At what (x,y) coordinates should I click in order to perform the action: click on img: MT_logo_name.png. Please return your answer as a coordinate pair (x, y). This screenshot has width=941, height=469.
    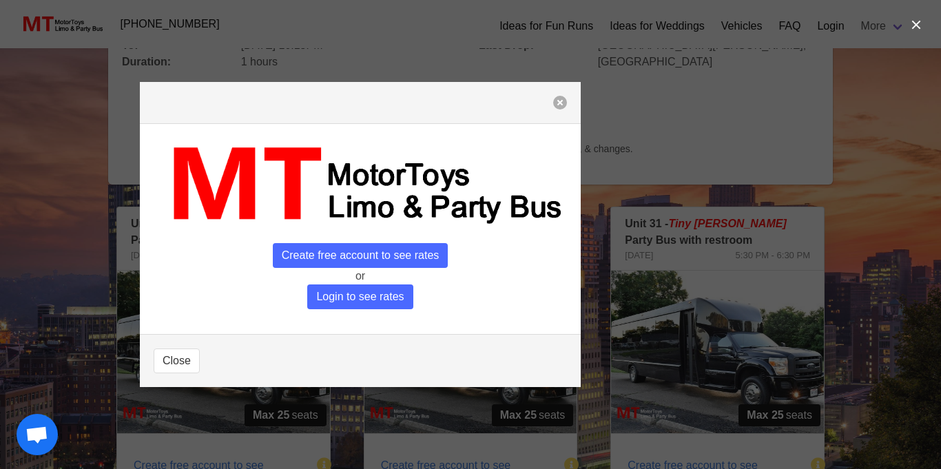
    Looking at the image, I should click on (360, 185).